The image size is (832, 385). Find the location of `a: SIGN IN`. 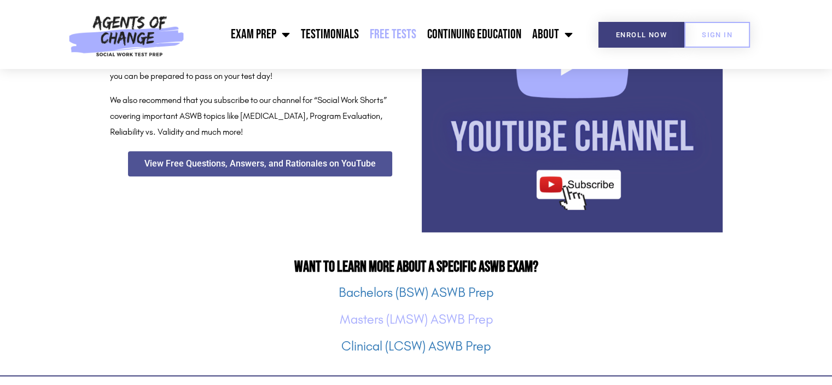

a: SIGN IN is located at coordinates (717, 34).